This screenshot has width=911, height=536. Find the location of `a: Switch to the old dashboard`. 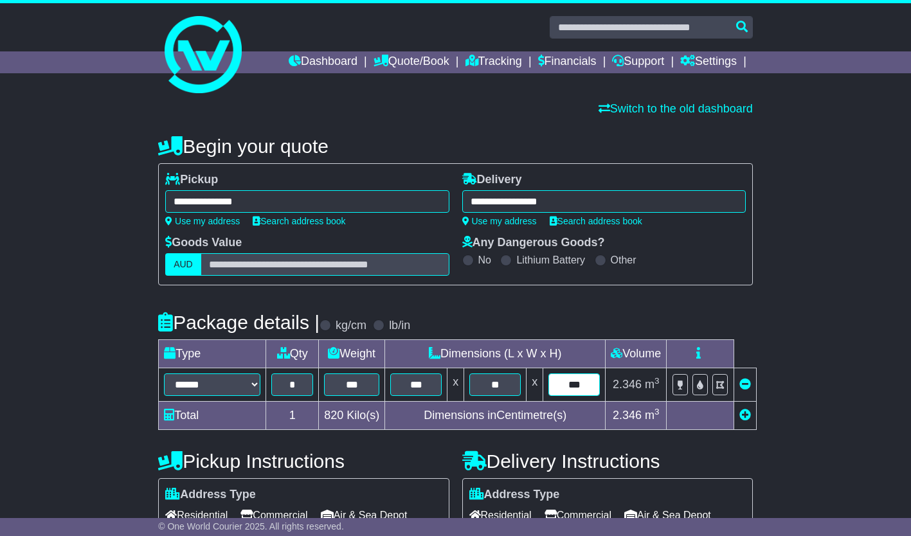

a: Switch to the old dashboard is located at coordinates (676, 109).